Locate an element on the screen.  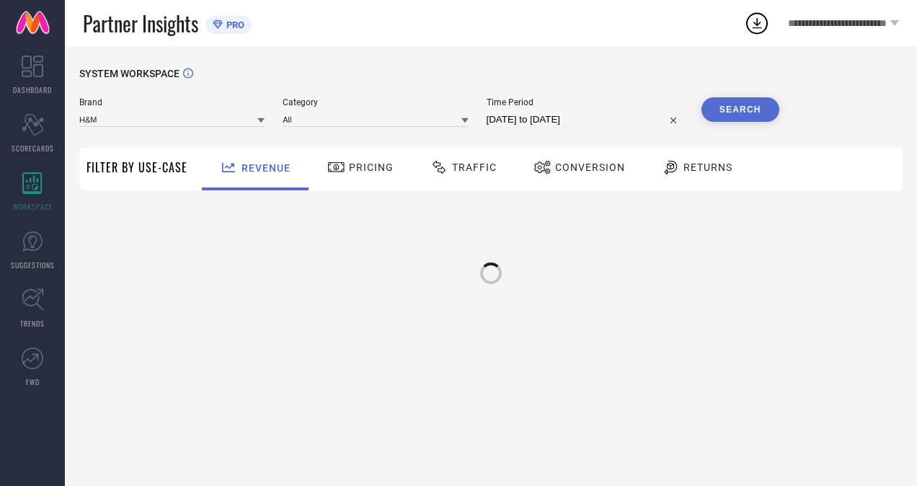
input: Select time period is located at coordinates (585, 120).